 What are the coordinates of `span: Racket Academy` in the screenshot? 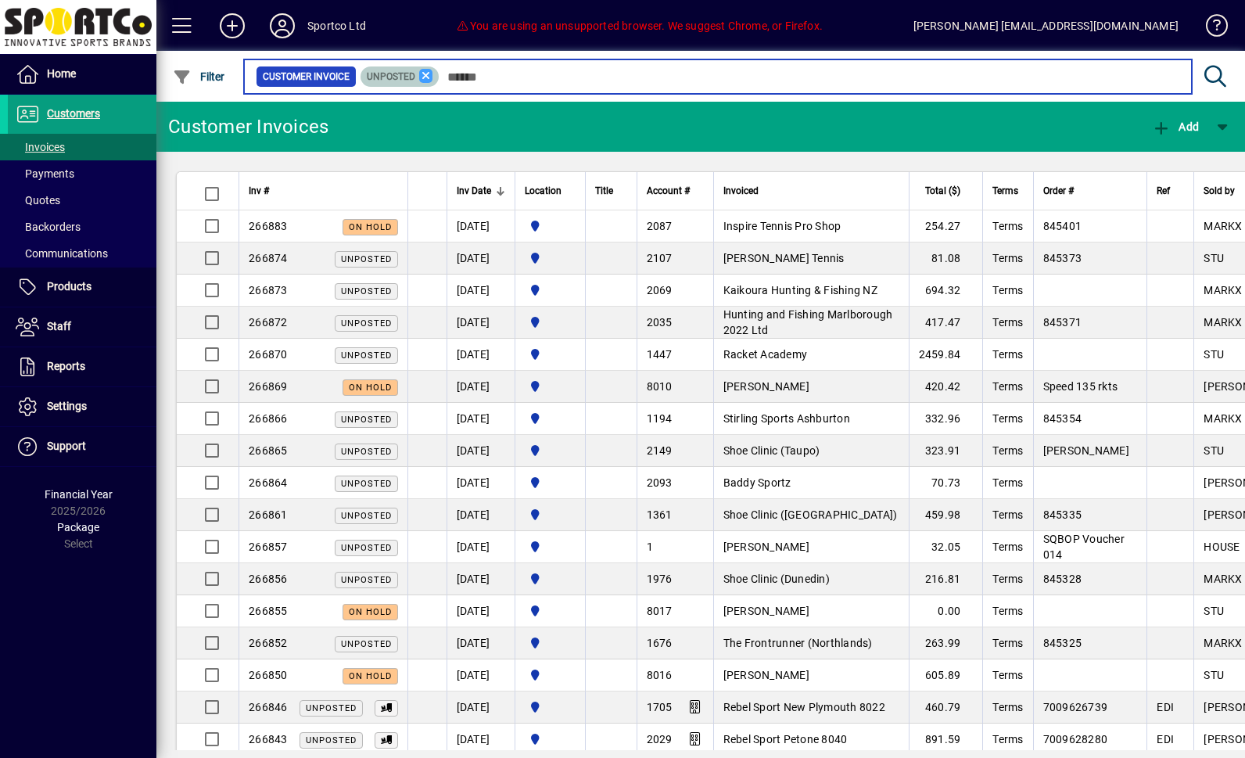 It's located at (766, 354).